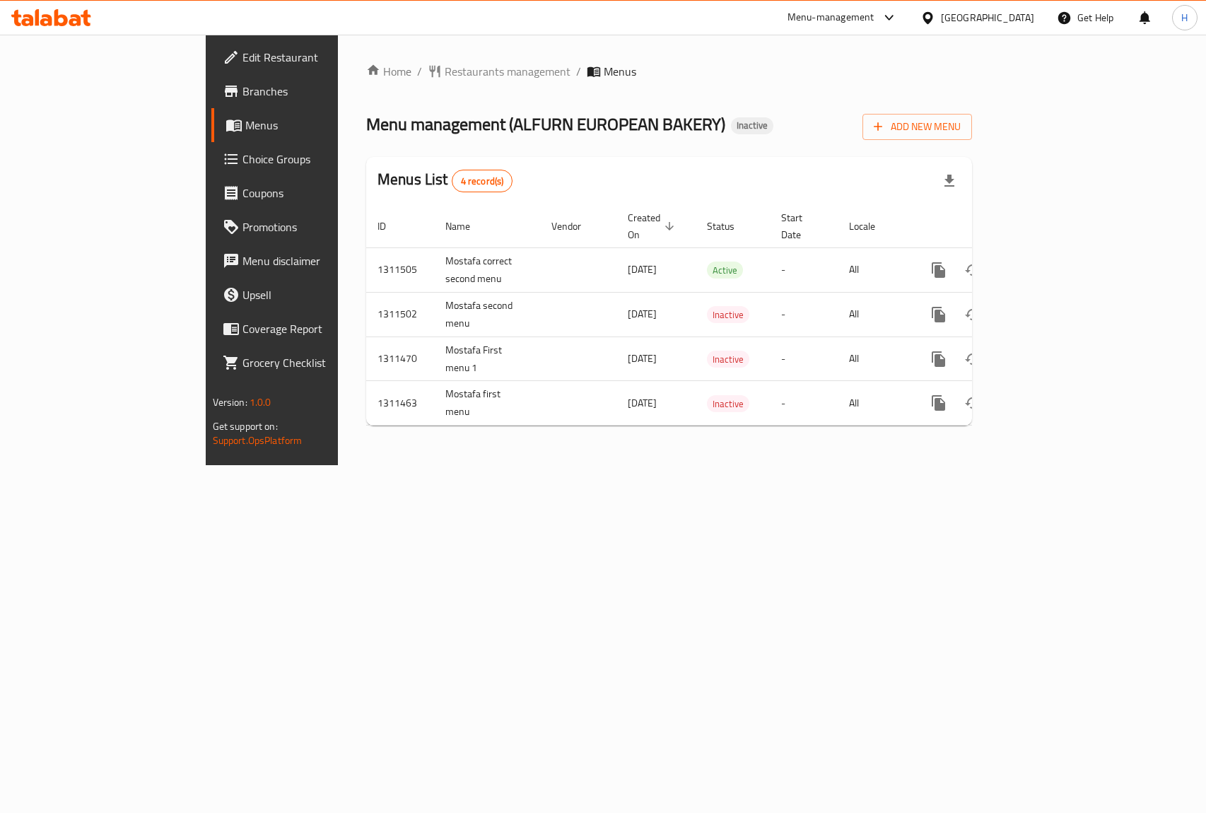 The image size is (1206, 813). Describe the element at coordinates (309, 363) in the screenshot. I see `a: Grocery Checklist` at that location.